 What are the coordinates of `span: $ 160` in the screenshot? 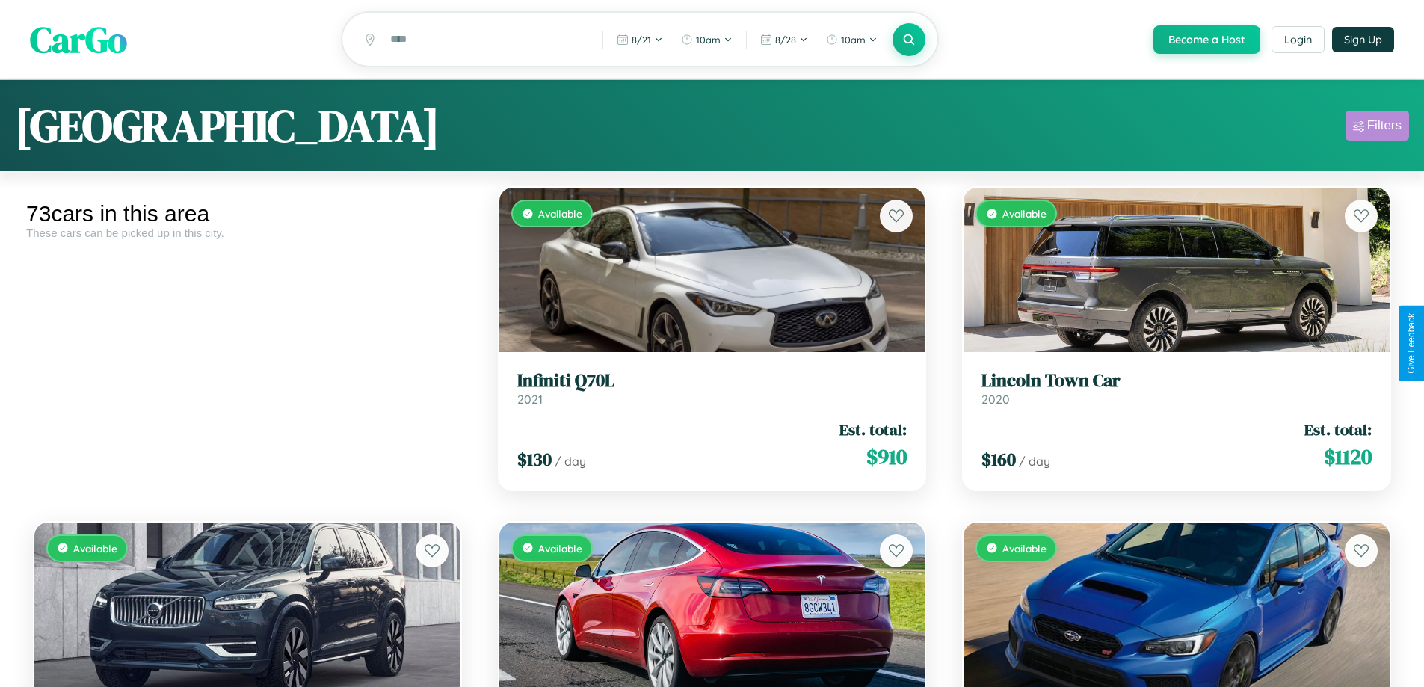 It's located at (998, 459).